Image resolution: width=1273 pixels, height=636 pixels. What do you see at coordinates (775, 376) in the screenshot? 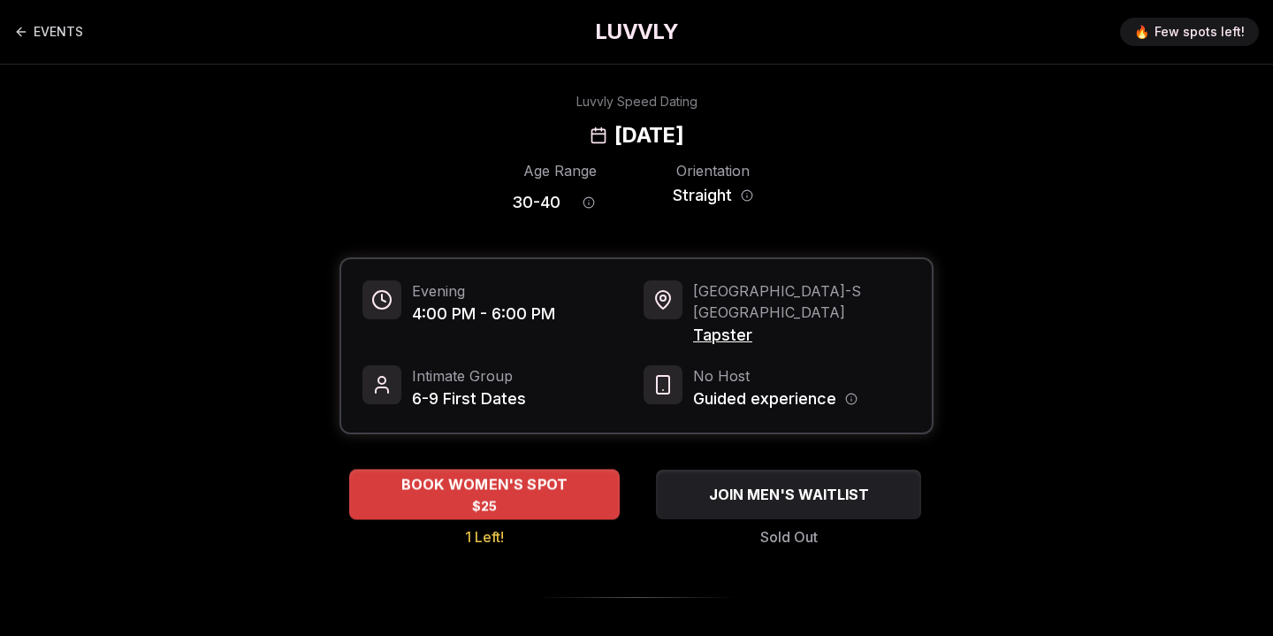
I see `span: No Host` at bounding box center [775, 376].